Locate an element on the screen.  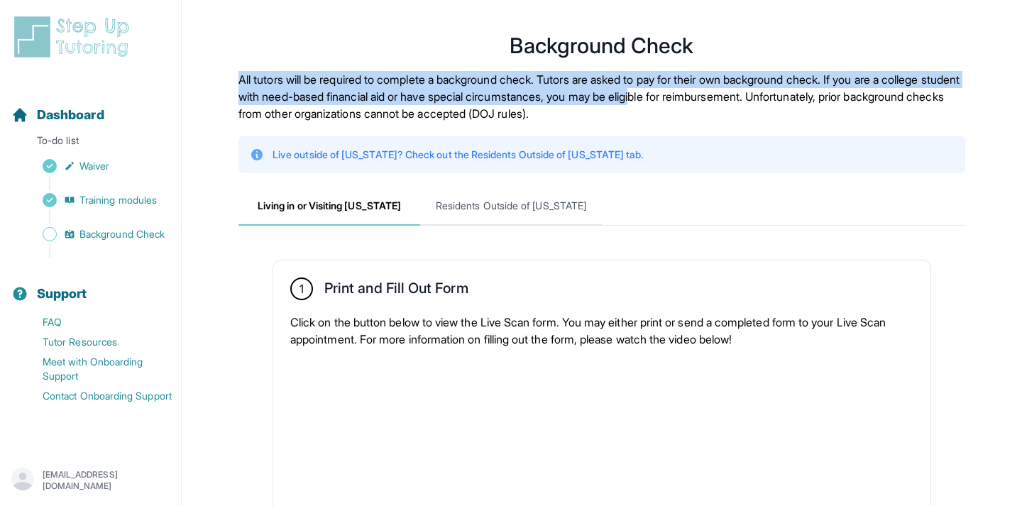
a: Tutor Resources is located at coordinates (96, 342).